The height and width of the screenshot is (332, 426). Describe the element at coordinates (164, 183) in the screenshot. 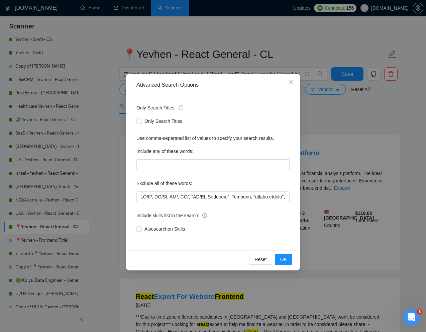

I see `label: Exclude all of these words:` at that location.